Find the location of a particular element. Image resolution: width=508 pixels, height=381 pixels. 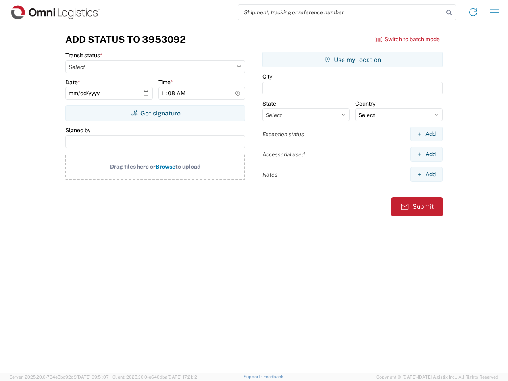

a: Support is located at coordinates (254, 377).